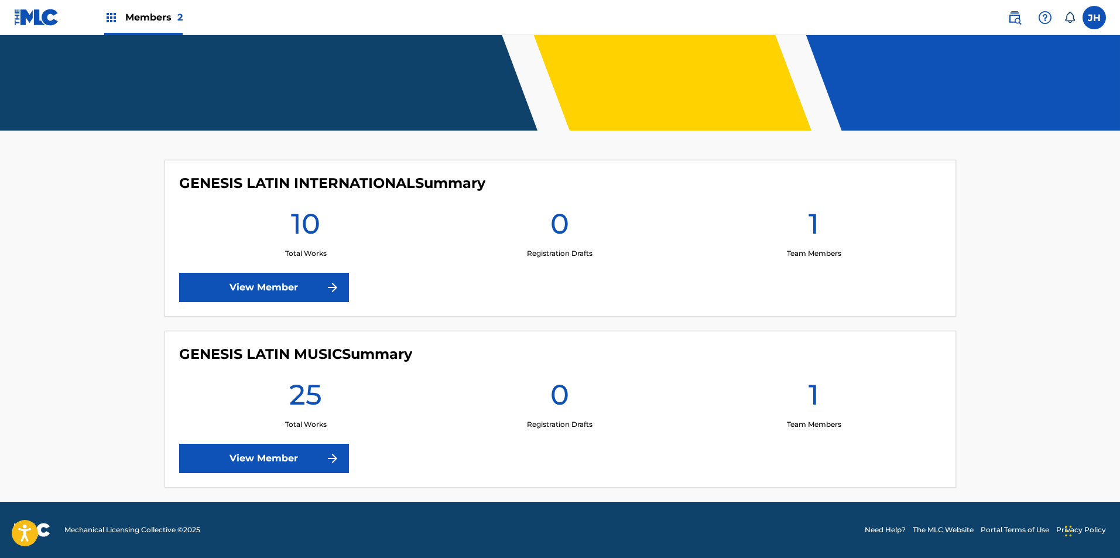 Image resolution: width=1120 pixels, height=558 pixels. I want to click on img: MLC Logo, so click(36, 17).